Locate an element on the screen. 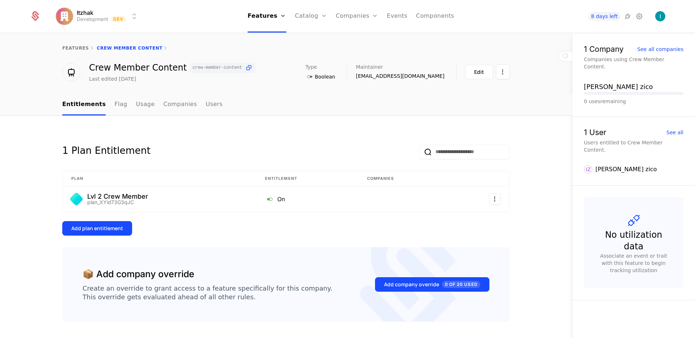 The height and width of the screenshot is (338, 695). div: Users entitled to Crew Member Content. is located at coordinates (633, 146).